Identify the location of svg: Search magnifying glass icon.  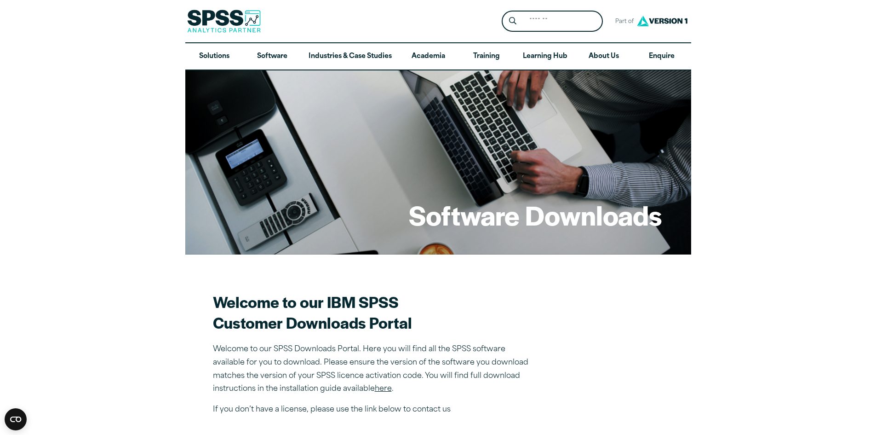
(513, 21).